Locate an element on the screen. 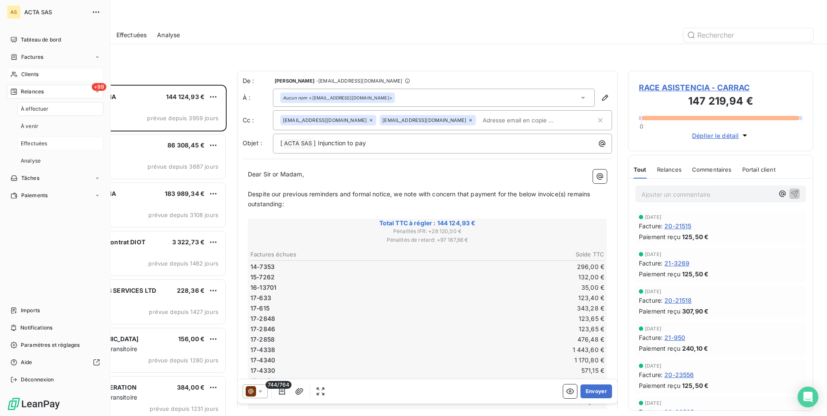 Image resolution: width=827 pixels, height=416 pixels. a: Aide is located at coordinates (55, 363).